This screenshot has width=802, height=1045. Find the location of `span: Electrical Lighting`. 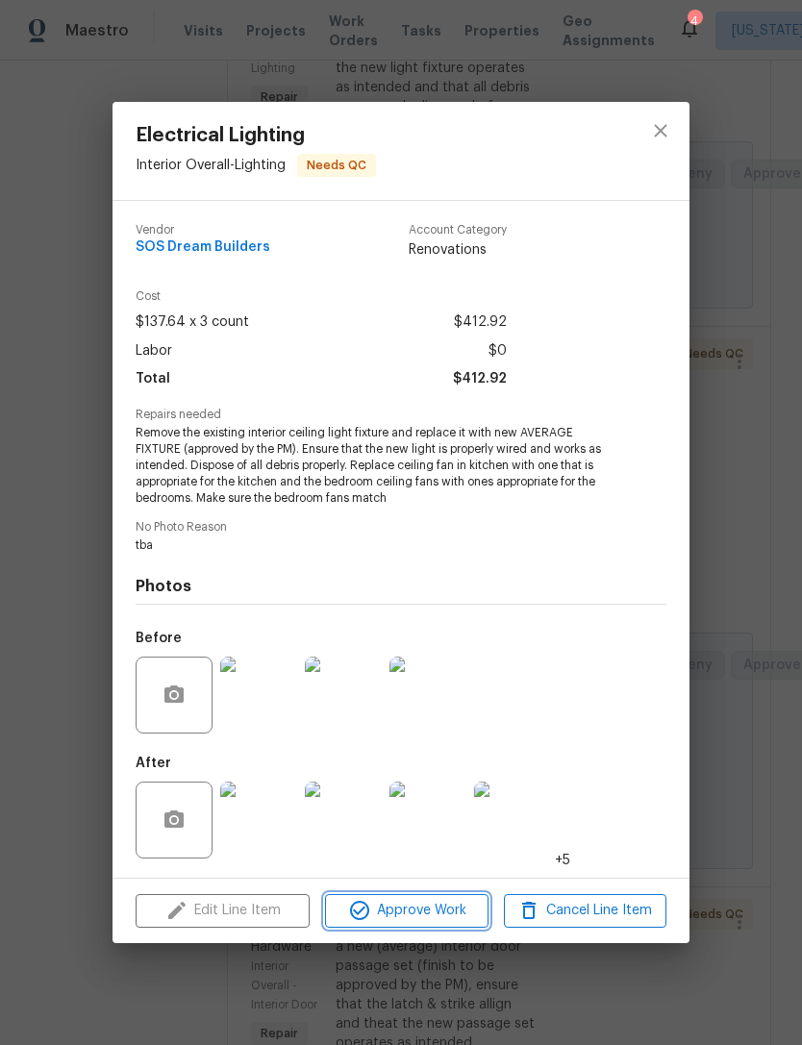

span: Electrical Lighting is located at coordinates (256, 136).